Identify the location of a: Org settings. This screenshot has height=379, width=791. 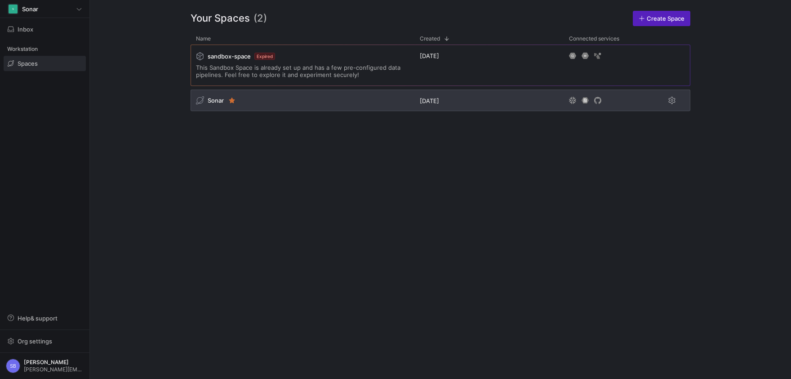
(45, 342).